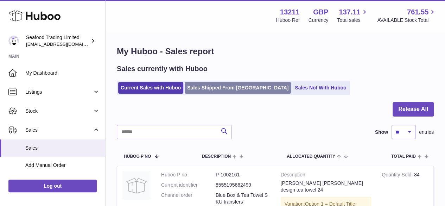  I want to click on strong: Description, so click(326, 175).